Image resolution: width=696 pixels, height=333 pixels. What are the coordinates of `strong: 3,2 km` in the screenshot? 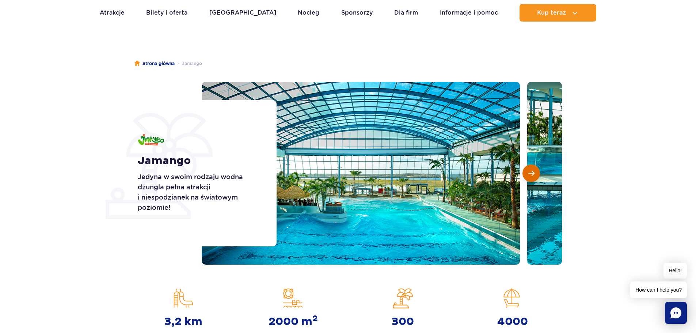 It's located at (183, 321).